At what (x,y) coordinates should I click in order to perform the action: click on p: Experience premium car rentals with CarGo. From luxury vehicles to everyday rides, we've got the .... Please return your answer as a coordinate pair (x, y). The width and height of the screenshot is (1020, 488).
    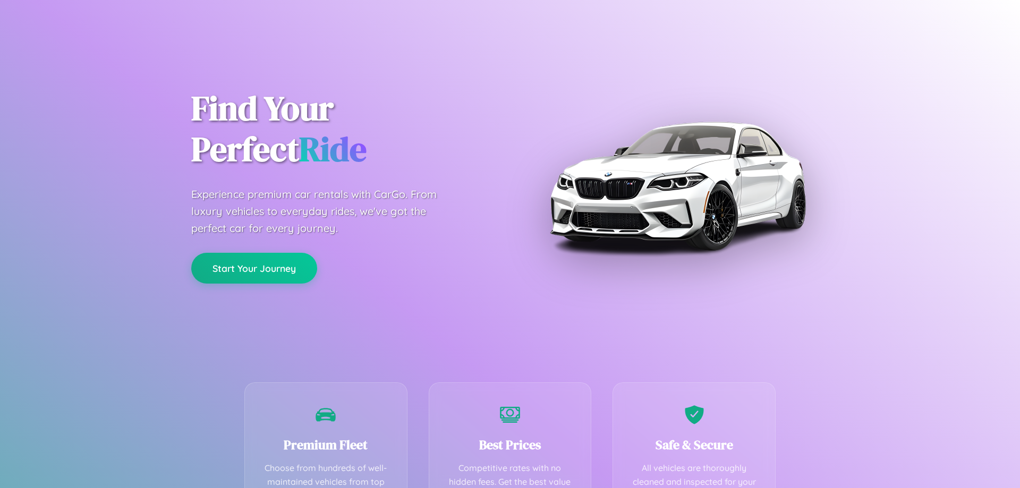
    Looking at the image, I should click on (324, 211).